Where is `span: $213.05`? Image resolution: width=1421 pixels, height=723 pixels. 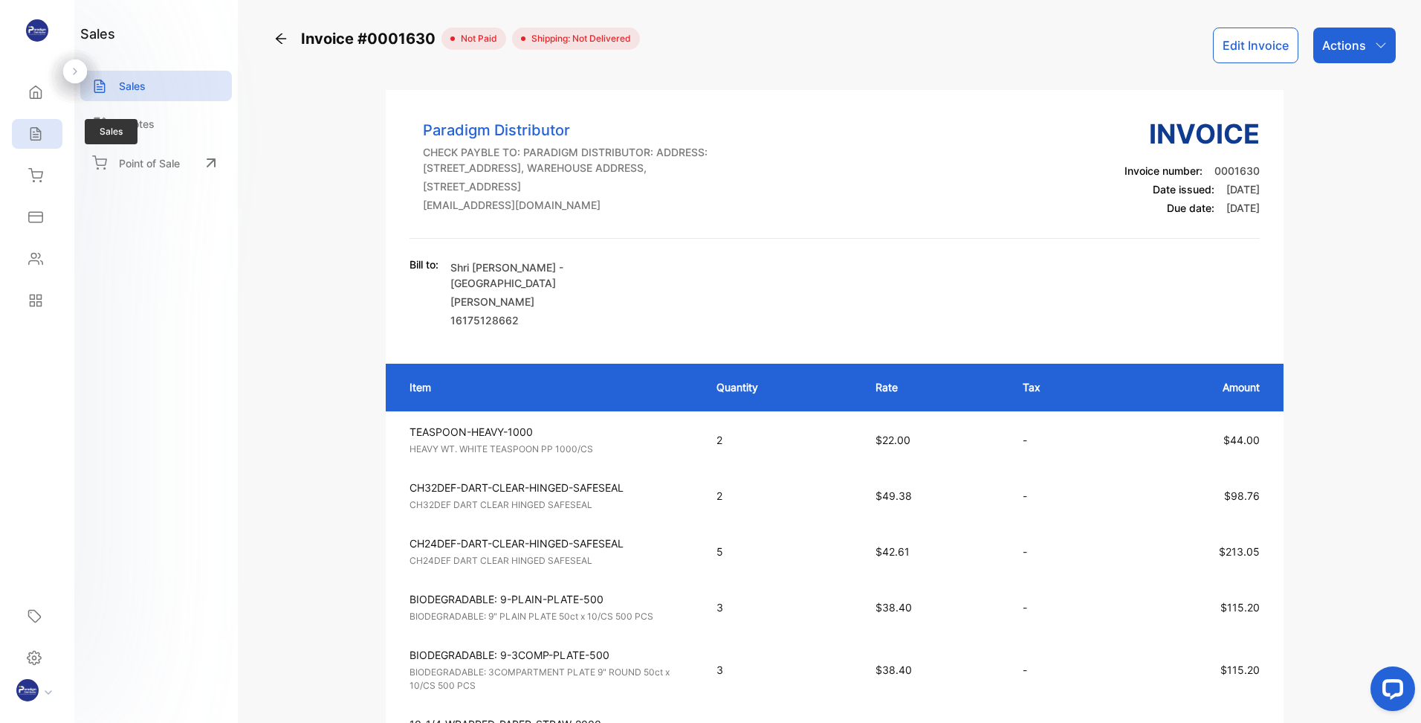
span: $213.05 is located at coordinates (1239, 551).